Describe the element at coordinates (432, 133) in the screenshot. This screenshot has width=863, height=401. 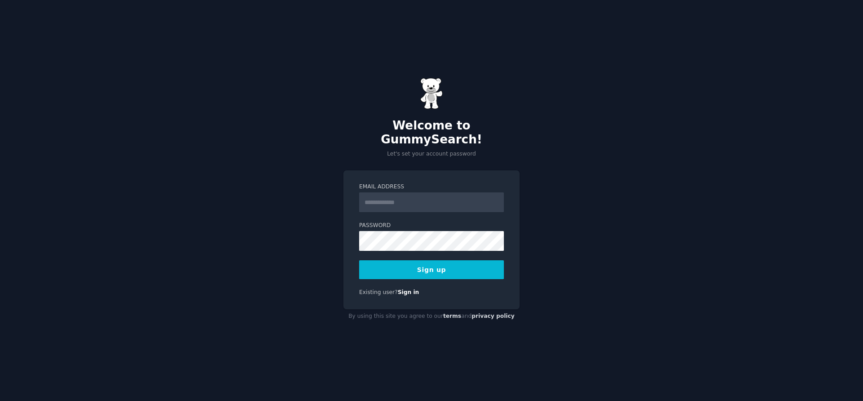
I see `h2: Welcome to GummySearch!` at that location.